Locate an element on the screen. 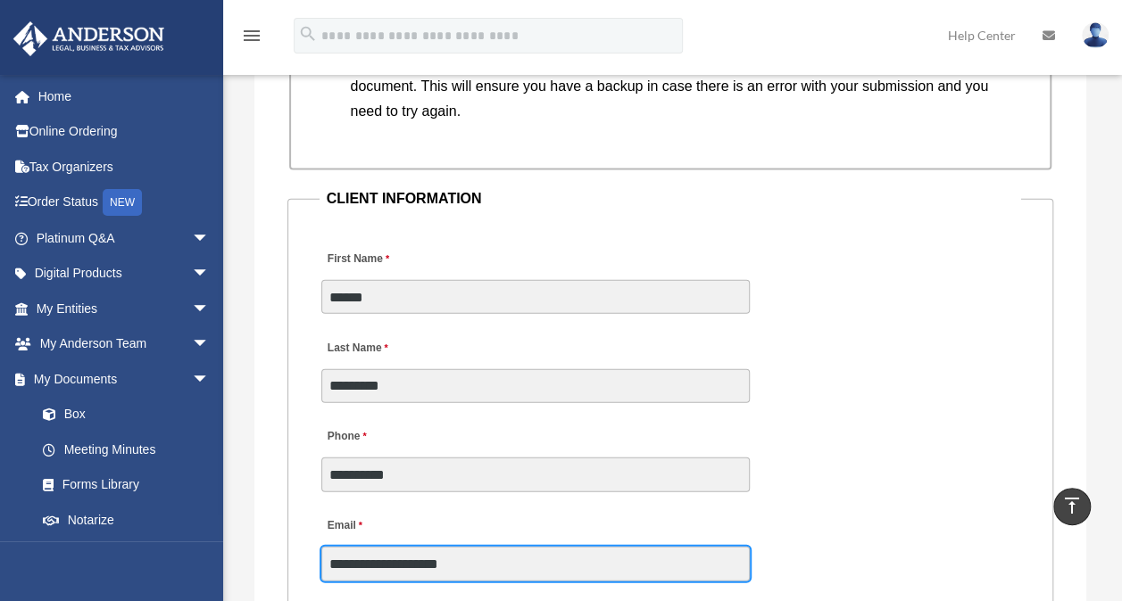  label: First Name is located at coordinates (357, 260).